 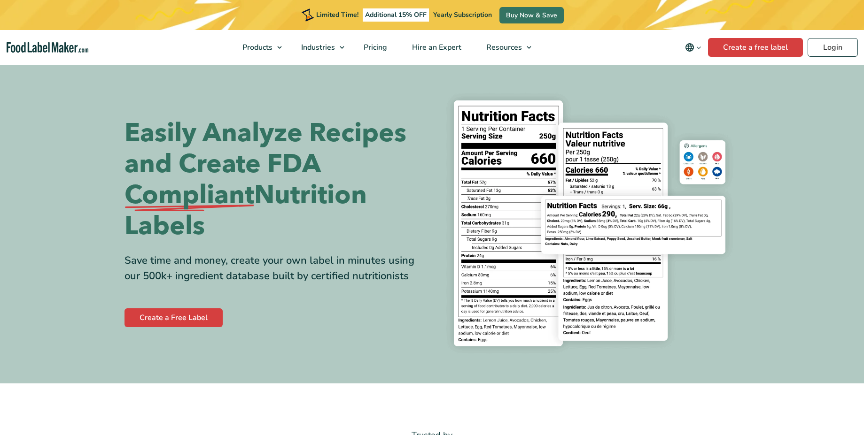 I want to click on a: Food Label Maker homepage, so click(x=47, y=47).